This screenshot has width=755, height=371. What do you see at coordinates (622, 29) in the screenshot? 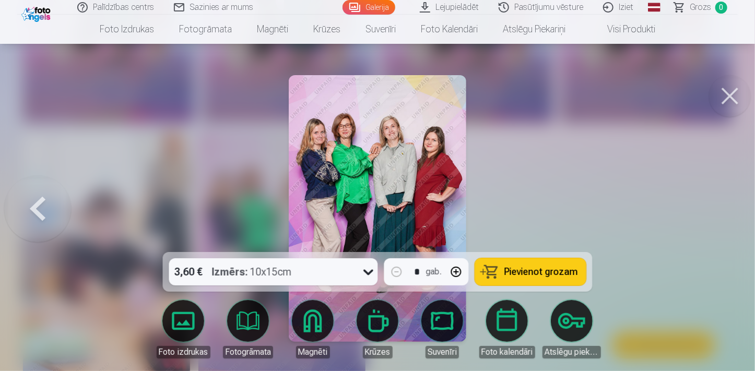
I see `a: Visi produkti` at bounding box center [622, 29].